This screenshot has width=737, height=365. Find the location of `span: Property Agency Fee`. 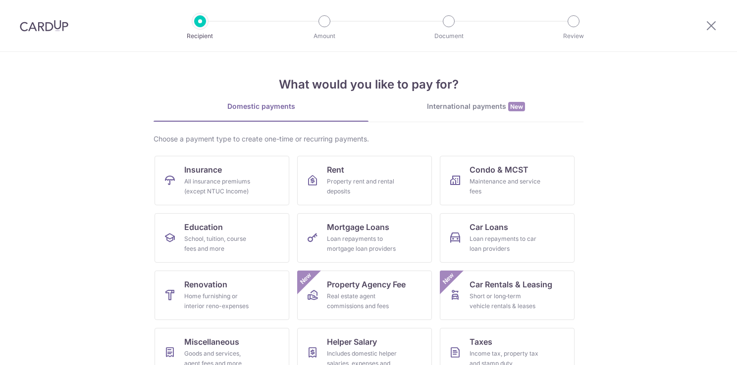

span: Property Agency Fee is located at coordinates (366, 285).